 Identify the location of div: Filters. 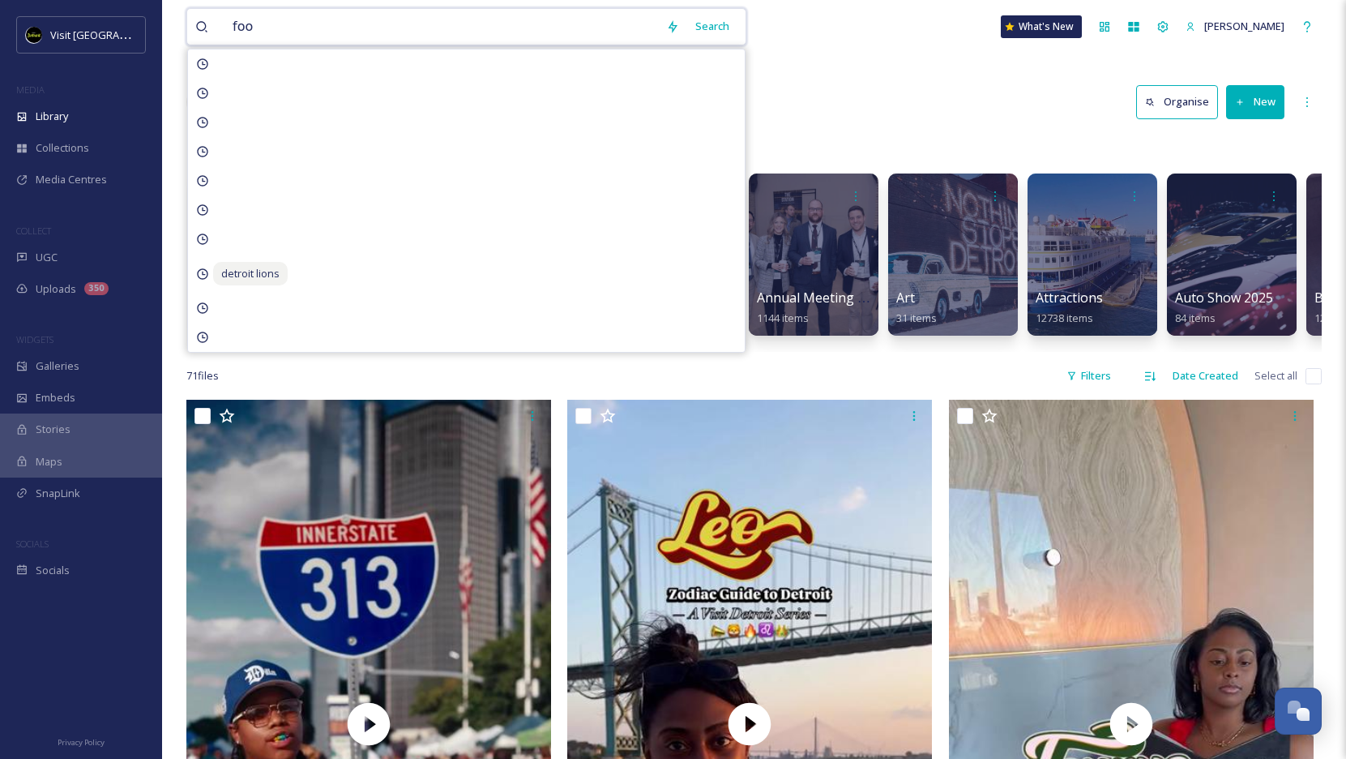
(1089, 375).